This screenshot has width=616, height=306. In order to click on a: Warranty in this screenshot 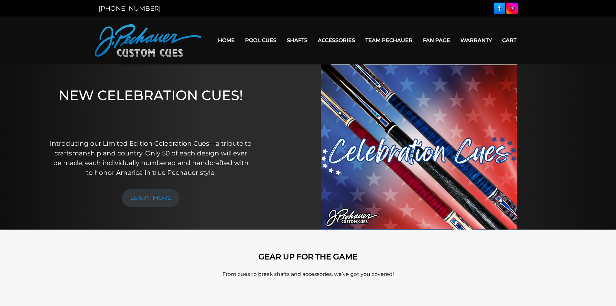, I will do `click(476, 40)`.